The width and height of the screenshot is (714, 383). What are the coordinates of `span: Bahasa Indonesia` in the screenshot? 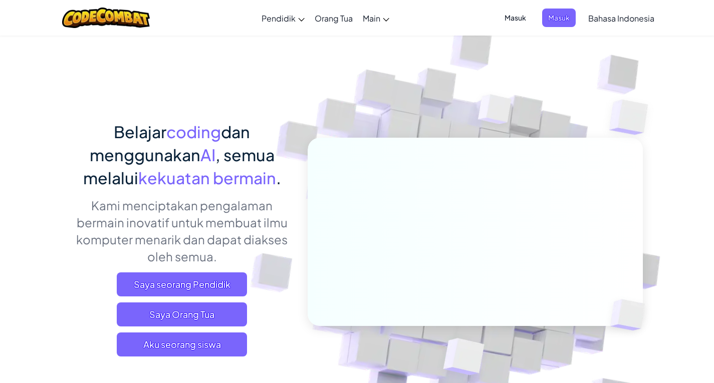 It's located at (621, 18).